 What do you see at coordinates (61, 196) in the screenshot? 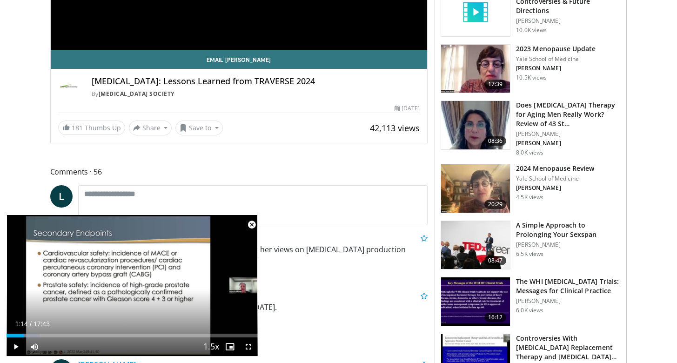
I see `span: L` at bounding box center [61, 196].